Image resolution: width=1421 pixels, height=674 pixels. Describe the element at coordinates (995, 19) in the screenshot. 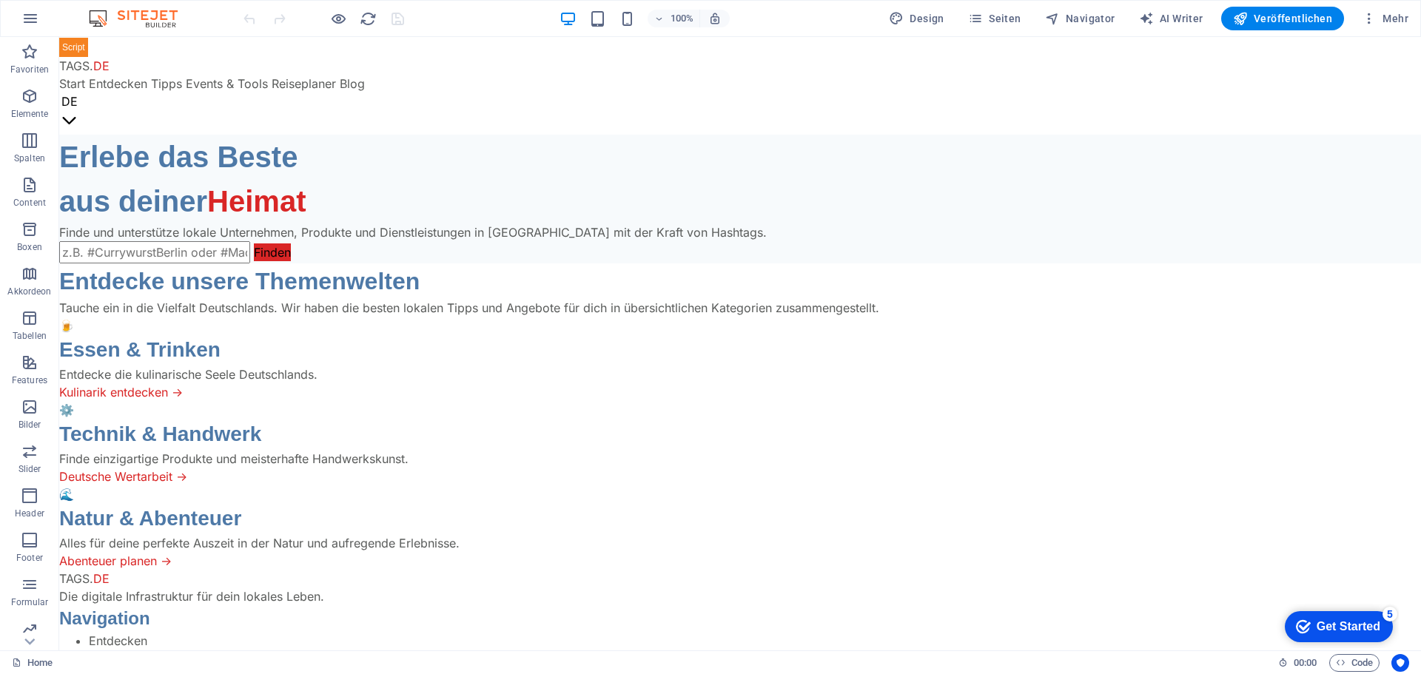

I see `button: Seiten` at that location.